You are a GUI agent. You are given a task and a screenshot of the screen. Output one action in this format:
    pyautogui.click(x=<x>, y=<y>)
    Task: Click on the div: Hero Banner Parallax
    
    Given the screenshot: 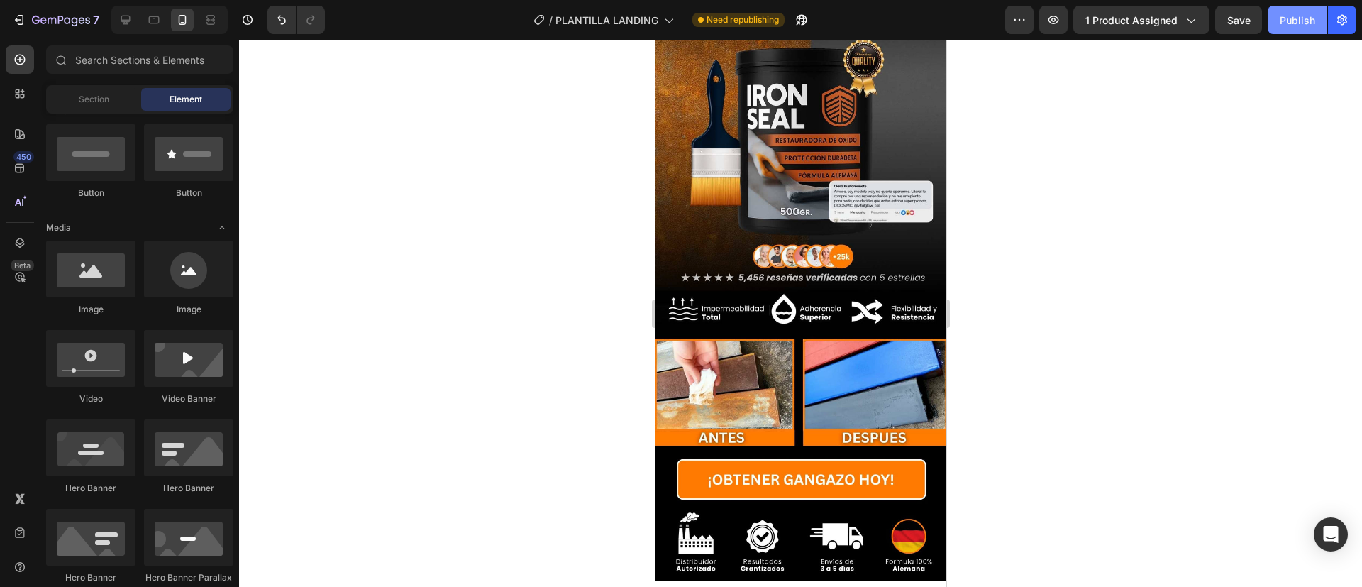 What is the action you would take?
    pyautogui.click(x=189, y=578)
    